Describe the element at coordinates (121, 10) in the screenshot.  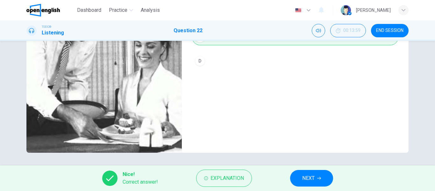
I see `button: Practice` at that location.